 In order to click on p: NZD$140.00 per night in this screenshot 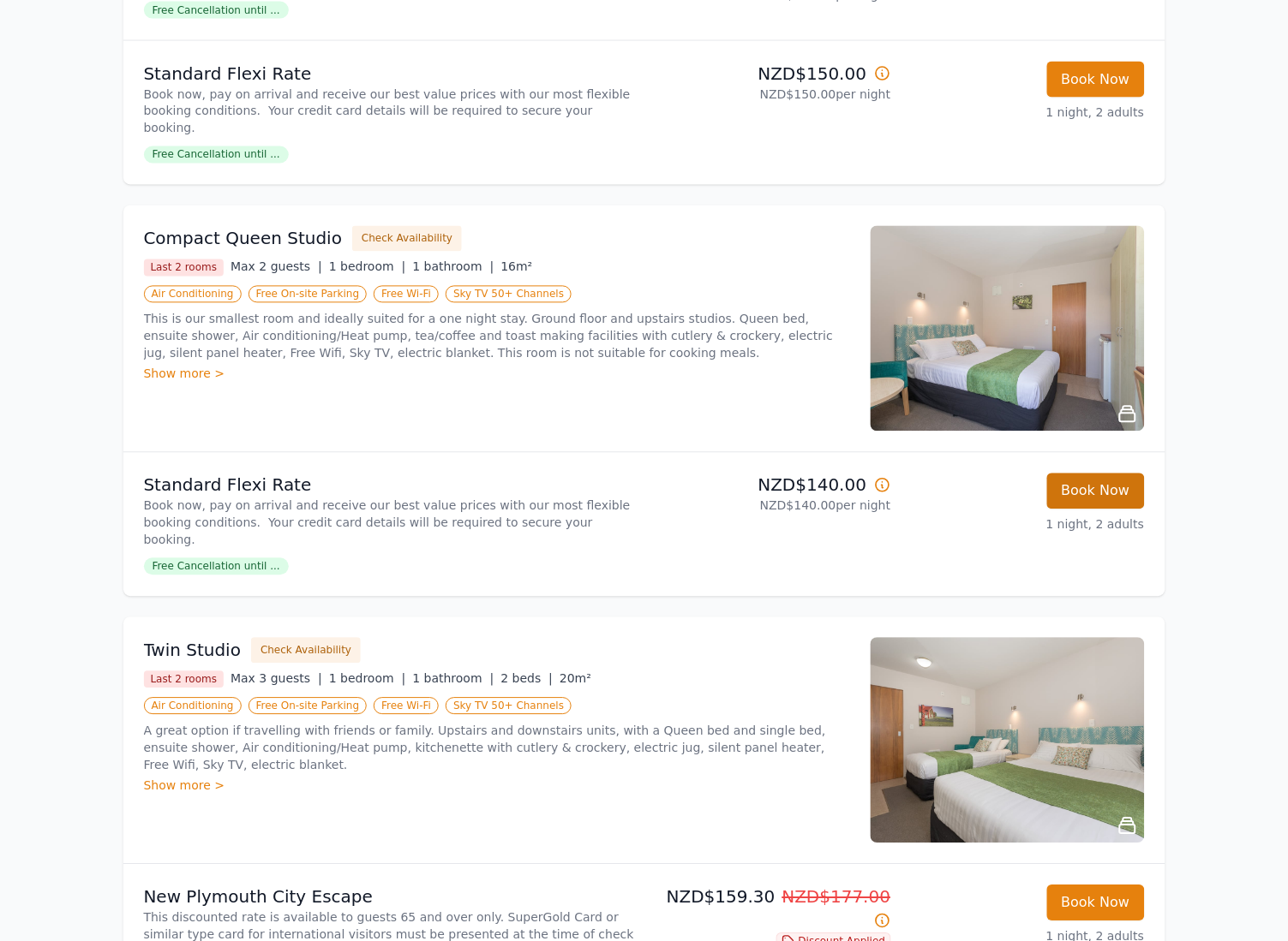, I will do `click(771, 506)`.